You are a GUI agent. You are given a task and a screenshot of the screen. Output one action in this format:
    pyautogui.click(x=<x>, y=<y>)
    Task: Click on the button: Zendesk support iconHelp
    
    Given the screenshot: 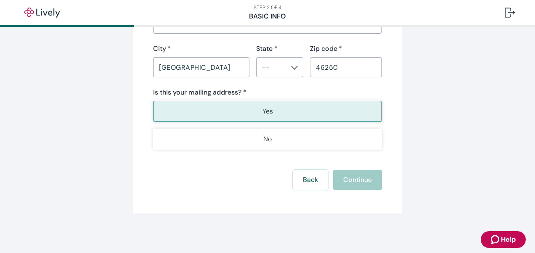 What is the action you would take?
    pyautogui.click(x=503, y=240)
    